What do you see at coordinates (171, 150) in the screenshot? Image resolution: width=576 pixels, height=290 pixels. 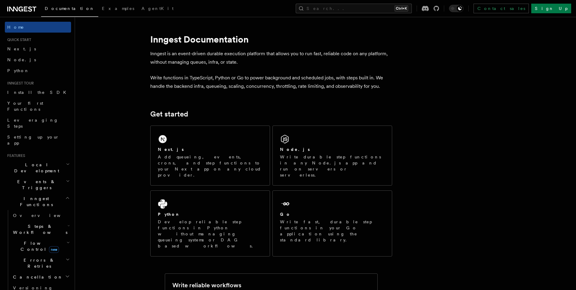 I see `h2: Next.js` at bounding box center [171, 150].